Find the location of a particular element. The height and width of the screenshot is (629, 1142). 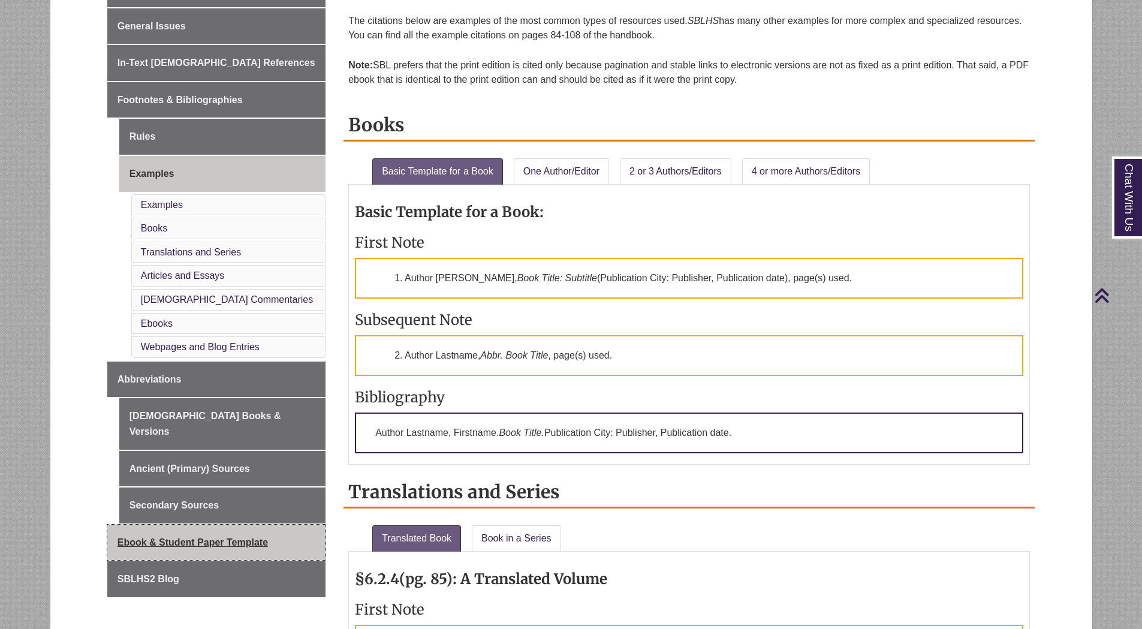

p: Author Lastname, Firstname. Publication City: Publisher, Publication date. is located at coordinates (689, 433).